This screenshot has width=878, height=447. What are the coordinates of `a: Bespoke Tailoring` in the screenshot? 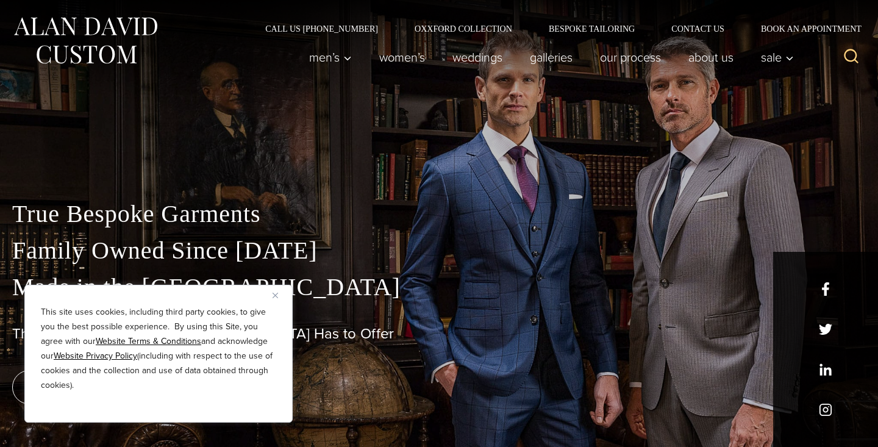 It's located at (591, 29).